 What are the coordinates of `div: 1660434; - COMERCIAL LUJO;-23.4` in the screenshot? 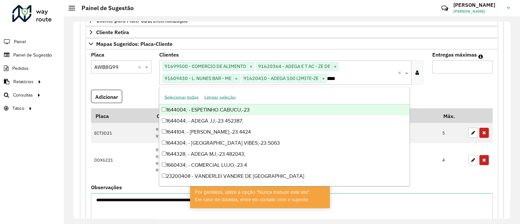 It's located at (285, 165).